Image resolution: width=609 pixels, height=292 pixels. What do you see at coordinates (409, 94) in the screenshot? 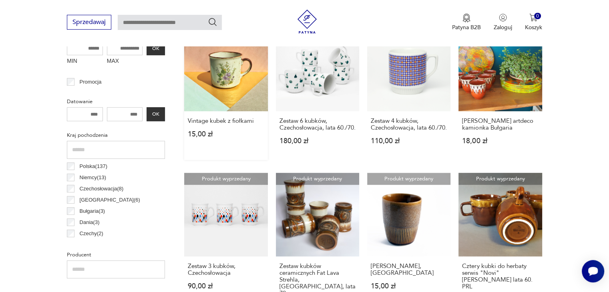
I see `a: Produkt wyprzedanyZestaw 4 kubków, Czechosłowacja, lata 60./70.Zestaw 4 kubków, Czechosłowacja, l...` at bounding box center [409, 94].